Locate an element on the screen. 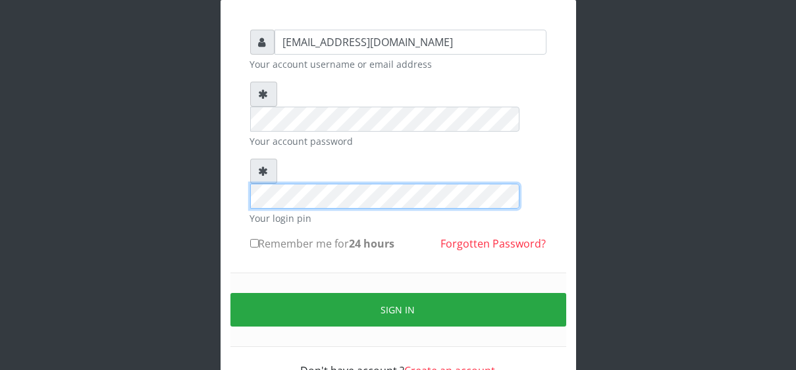 The height and width of the screenshot is (370, 796). button: Sign in is located at coordinates (398, 309).